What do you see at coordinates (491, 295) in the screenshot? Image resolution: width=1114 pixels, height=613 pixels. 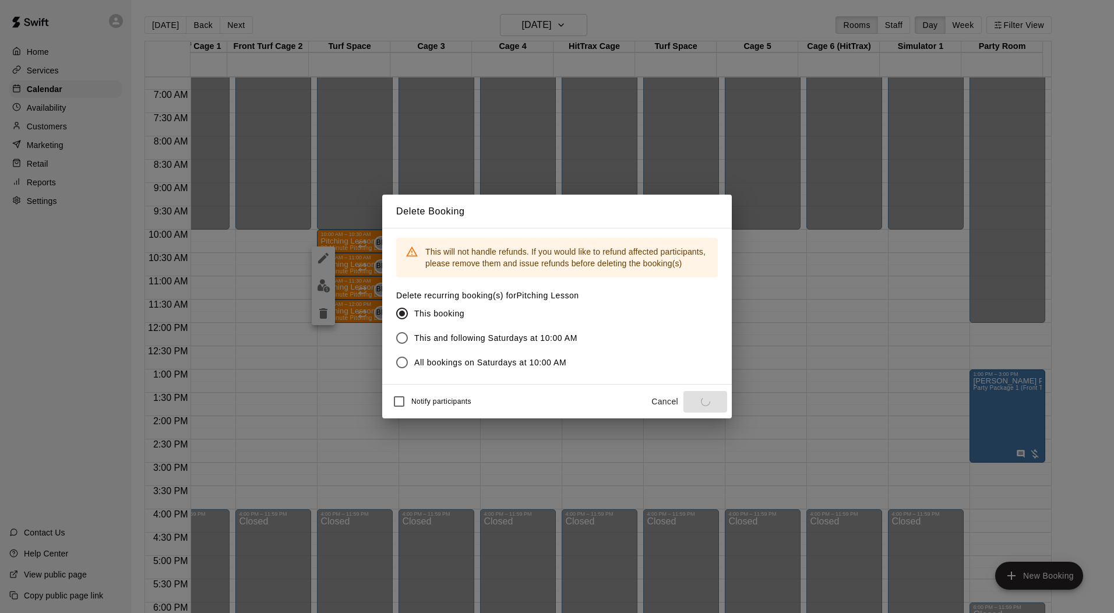 I see `label: Delete recurring booking(s) for Pitching Lesson` at bounding box center [491, 295].